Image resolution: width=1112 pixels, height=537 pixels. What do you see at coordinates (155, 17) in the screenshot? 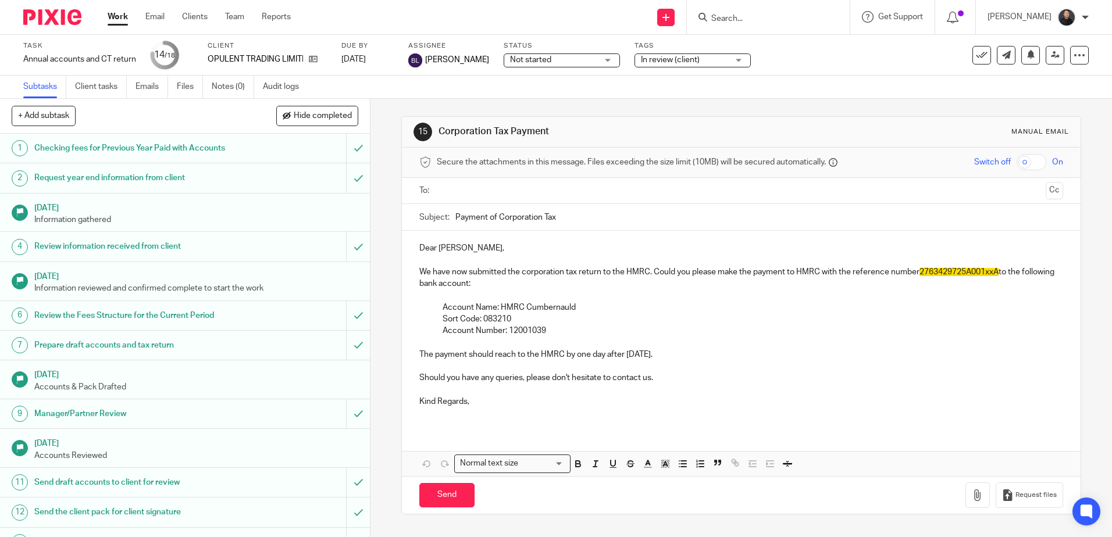
I see `a: Email` at bounding box center [155, 17].